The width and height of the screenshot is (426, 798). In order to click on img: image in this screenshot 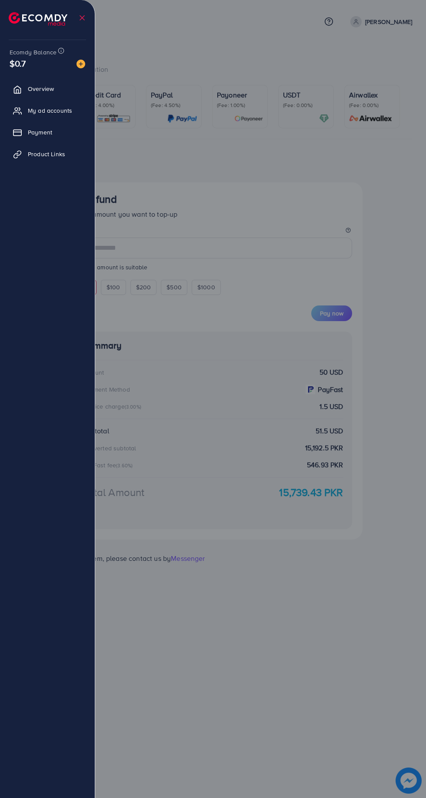, I will do `click(81, 64)`.